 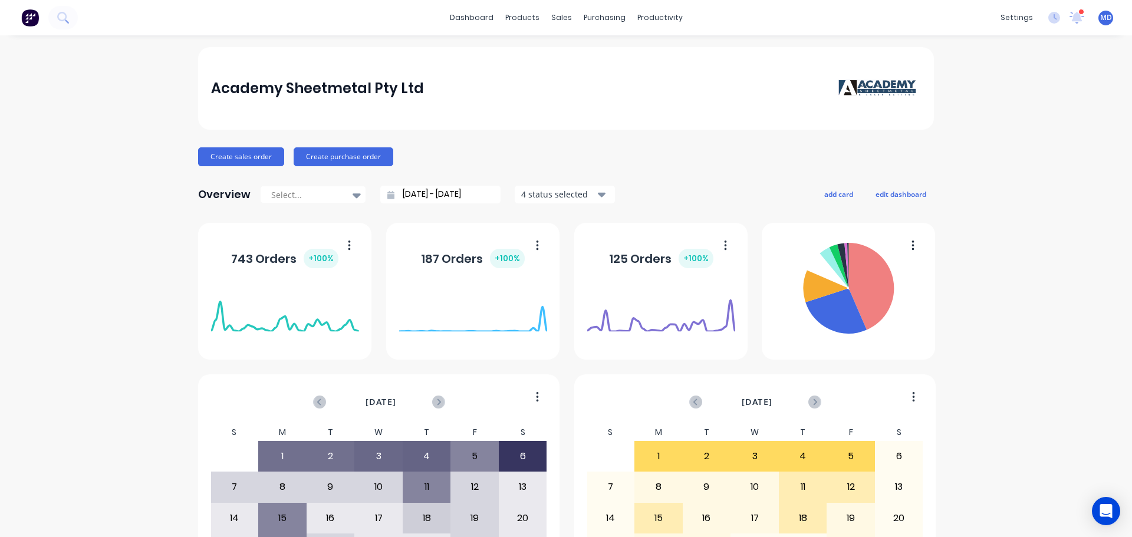 What do you see at coordinates (565, 195) in the screenshot?
I see `button: 4 status selected` at bounding box center [565, 195].